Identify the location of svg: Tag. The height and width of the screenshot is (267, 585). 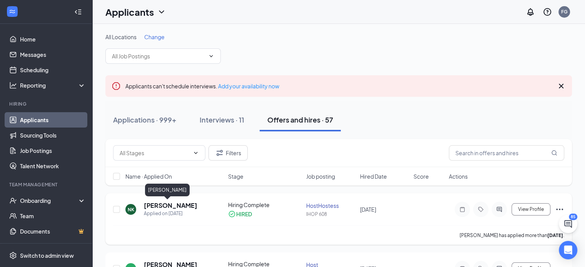
(480, 209).